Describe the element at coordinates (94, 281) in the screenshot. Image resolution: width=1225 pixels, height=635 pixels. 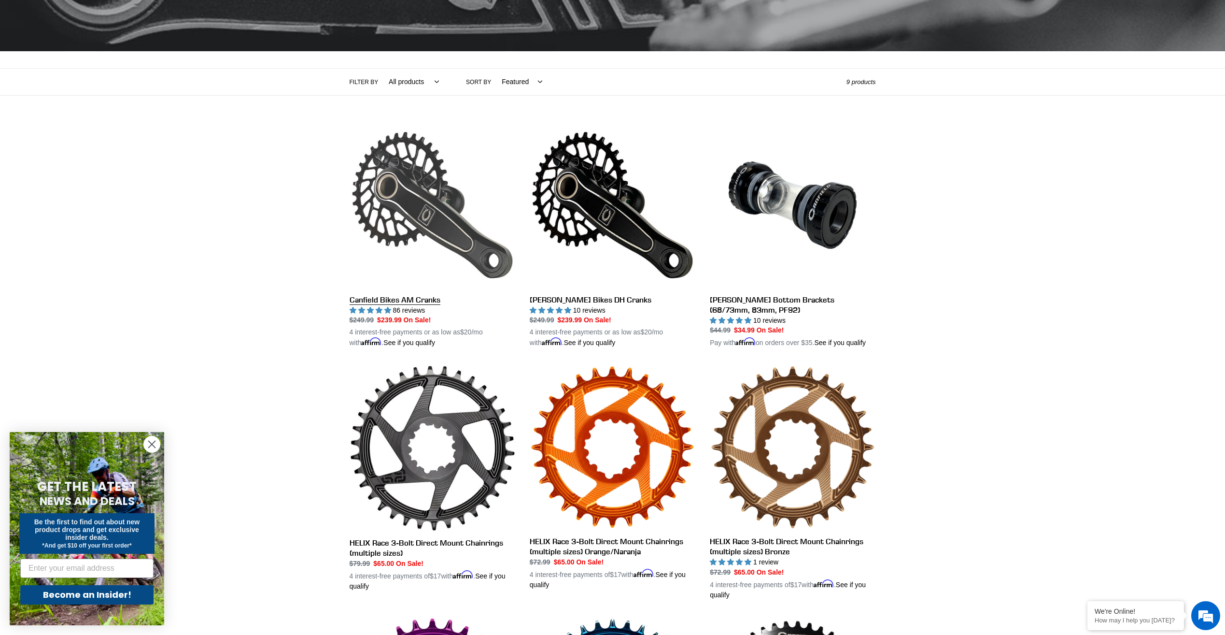
I see `textarea: Type your message and hit 'Enter'` at that location.